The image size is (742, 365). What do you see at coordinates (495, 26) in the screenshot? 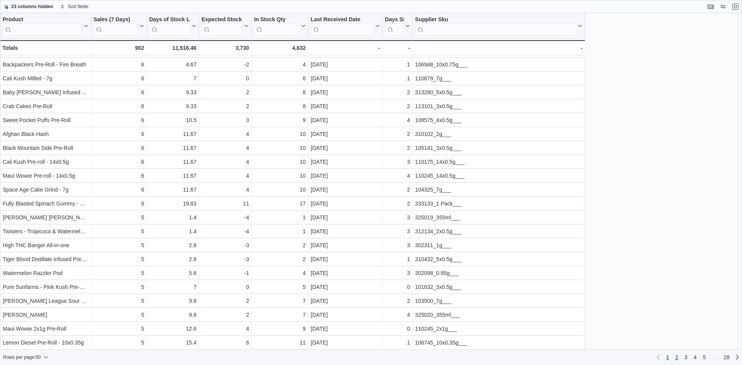
I see `div: Supplier Sku` at bounding box center [495, 26].